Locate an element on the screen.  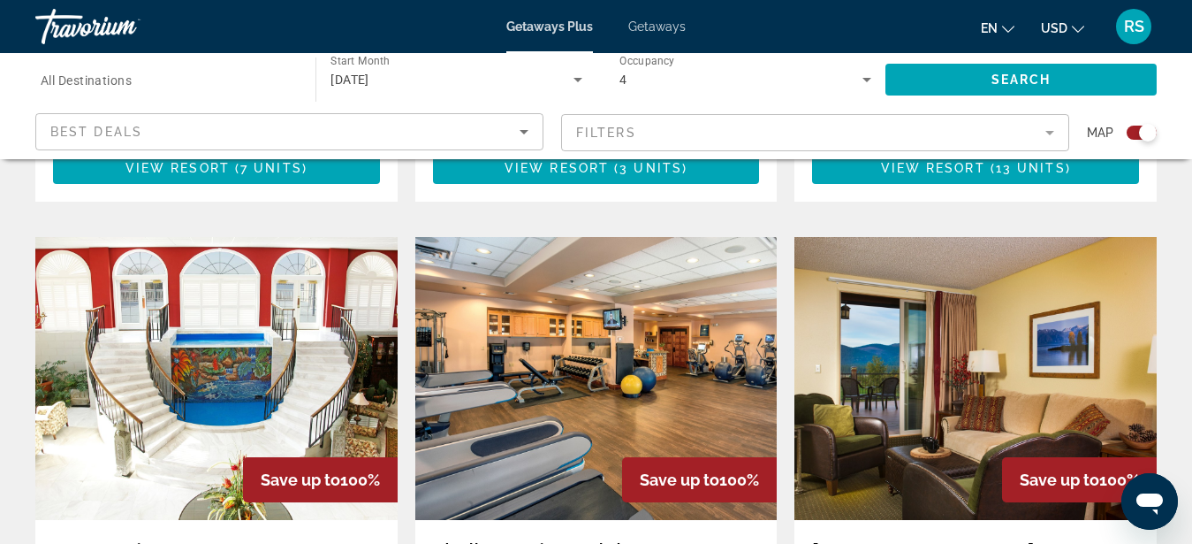
span: All Destinations is located at coordinates (86, 80).